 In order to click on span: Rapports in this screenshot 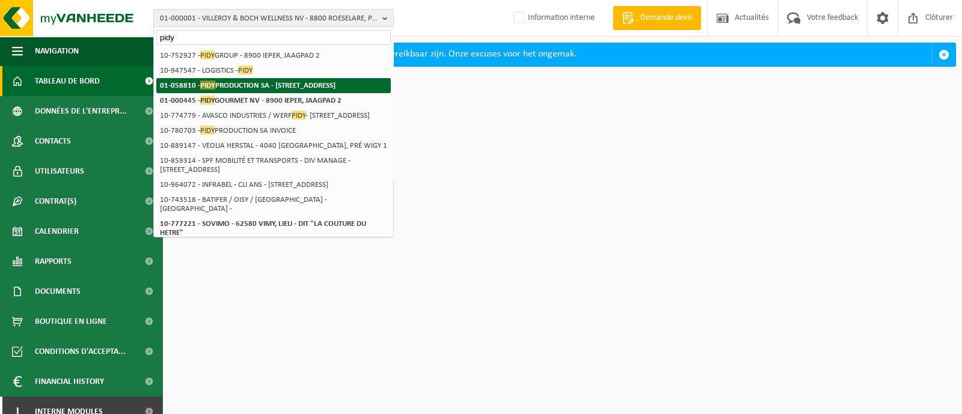, I will do `click(53, 261)`.